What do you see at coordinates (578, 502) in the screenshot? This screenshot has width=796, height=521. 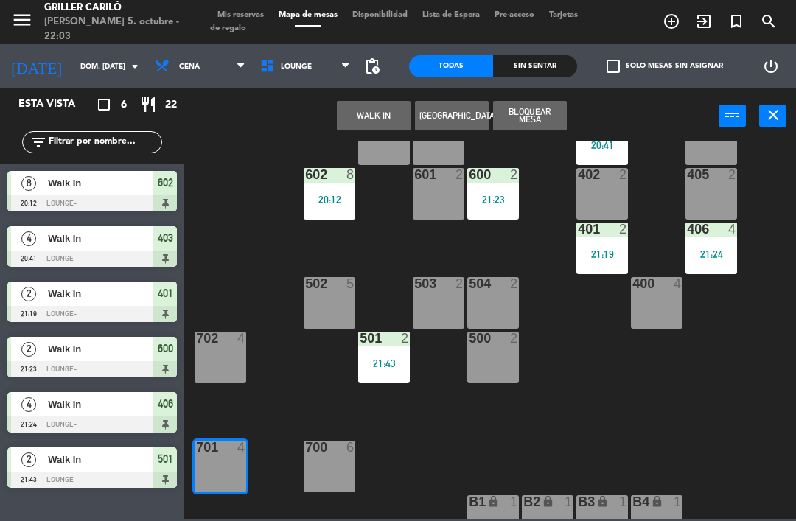 I see `div: B3` at bounding box center [578, 502].